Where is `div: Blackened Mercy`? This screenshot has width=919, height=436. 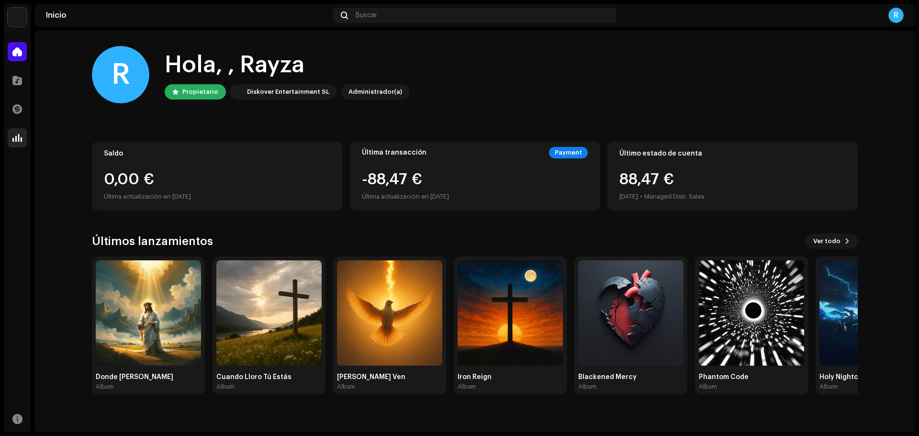
div: Blackened Mercy is located at coordinates (631, 377).